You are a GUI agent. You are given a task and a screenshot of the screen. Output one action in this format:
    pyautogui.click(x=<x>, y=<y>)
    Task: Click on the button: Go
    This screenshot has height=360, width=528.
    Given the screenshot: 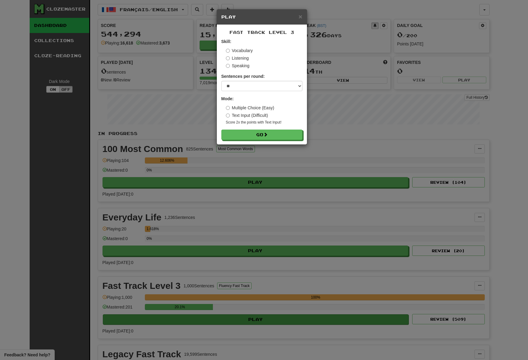 What is the action you would take?
    pyautogui.click(x=262, y=135)
    